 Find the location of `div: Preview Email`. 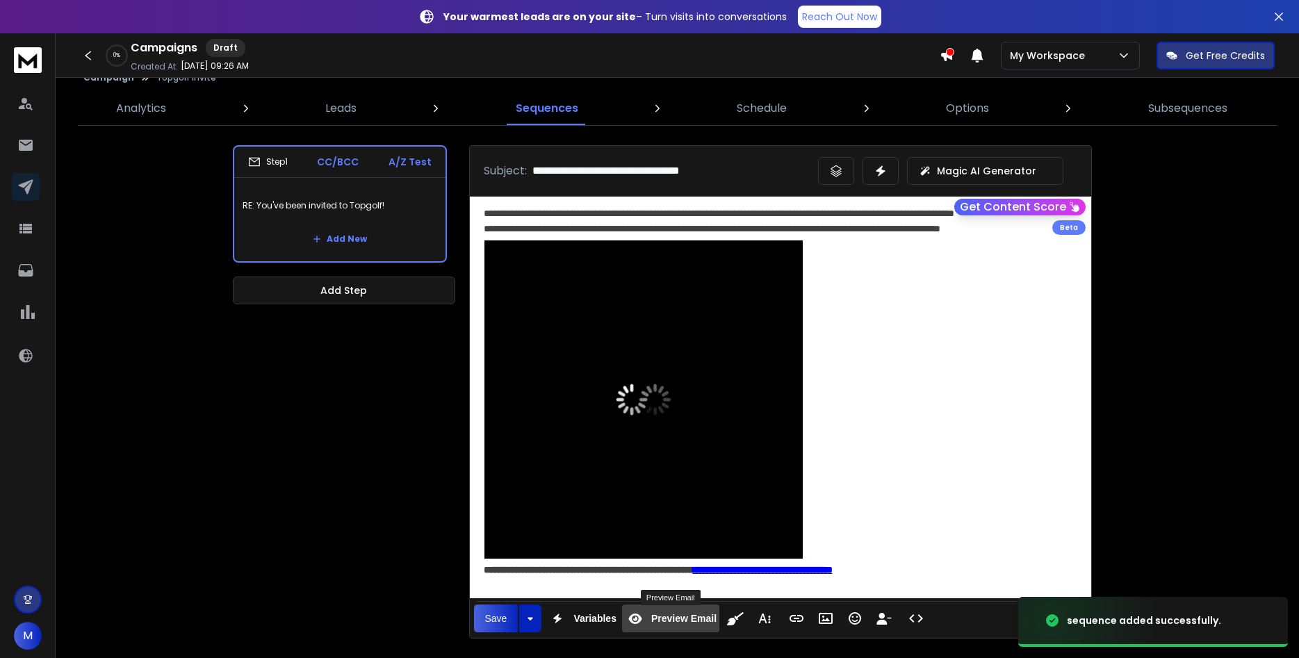

div: Preview Email is located at coordinates (671, 598).